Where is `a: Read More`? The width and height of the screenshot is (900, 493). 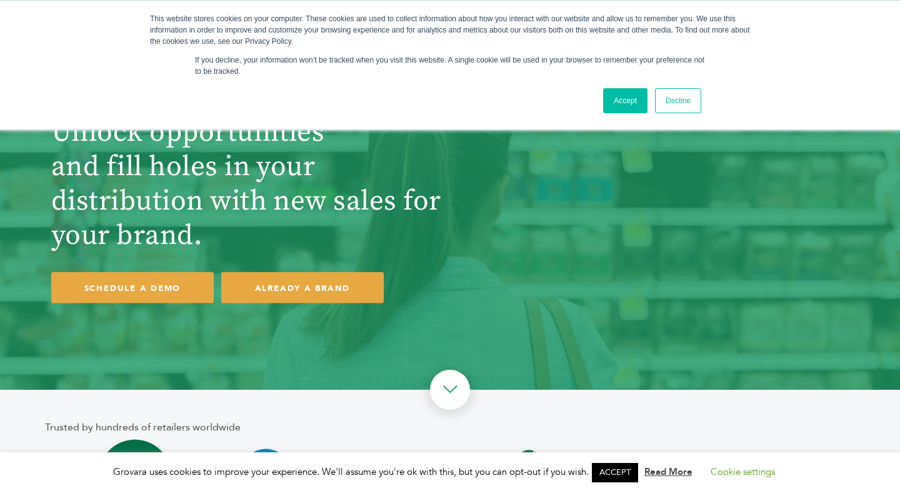
a: Read More is located at coordinates (668, 471).